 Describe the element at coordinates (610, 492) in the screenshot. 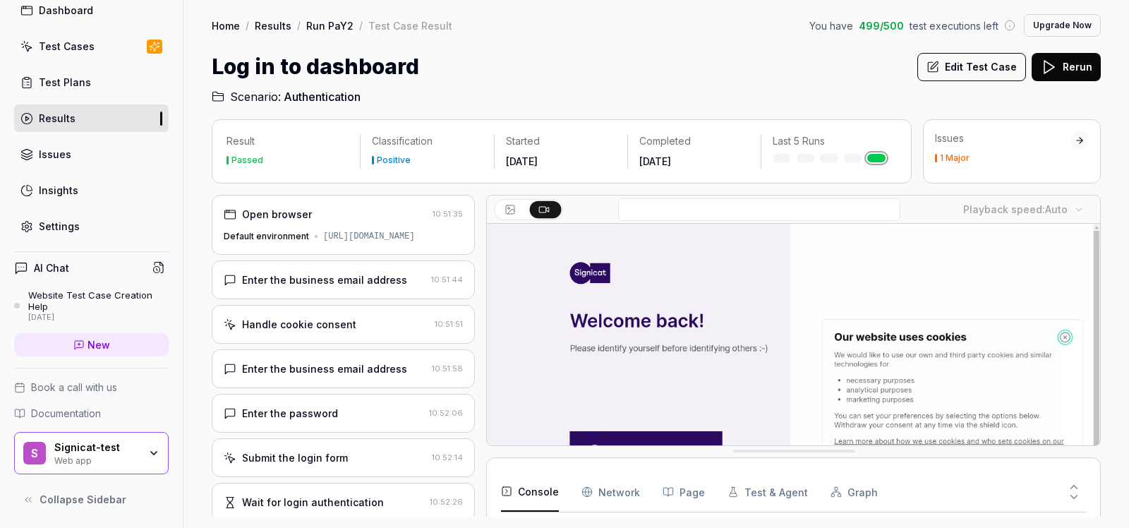

I see `button: Network` at that location.